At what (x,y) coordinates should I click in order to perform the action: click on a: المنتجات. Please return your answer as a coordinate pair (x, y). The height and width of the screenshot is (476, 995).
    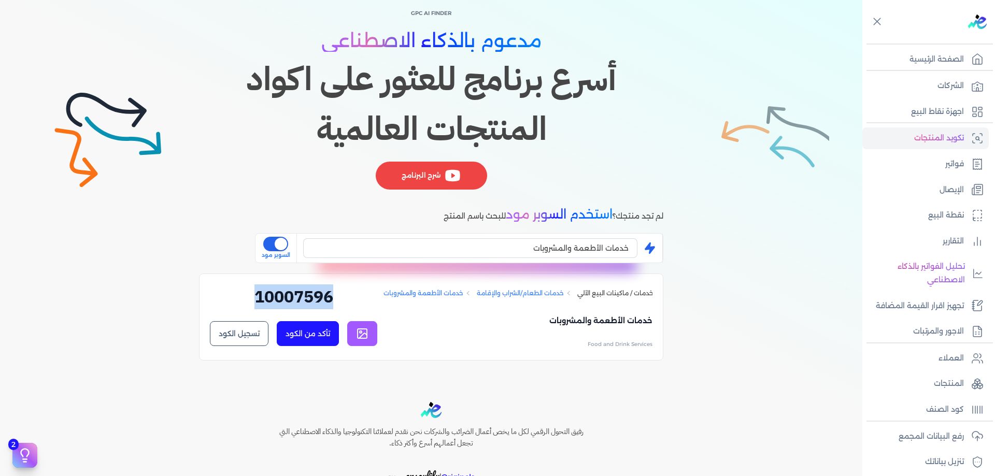
    Looking at the image, I should click on (926, 384).